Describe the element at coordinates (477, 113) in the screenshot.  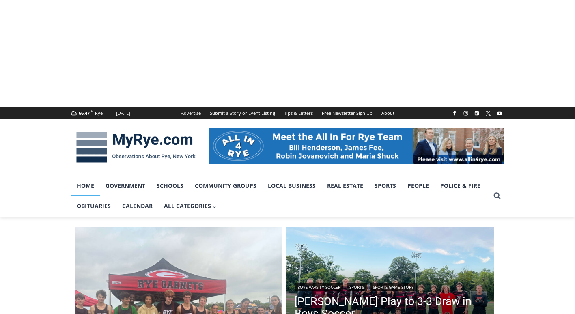
I see `a: Linkedin` at that location.